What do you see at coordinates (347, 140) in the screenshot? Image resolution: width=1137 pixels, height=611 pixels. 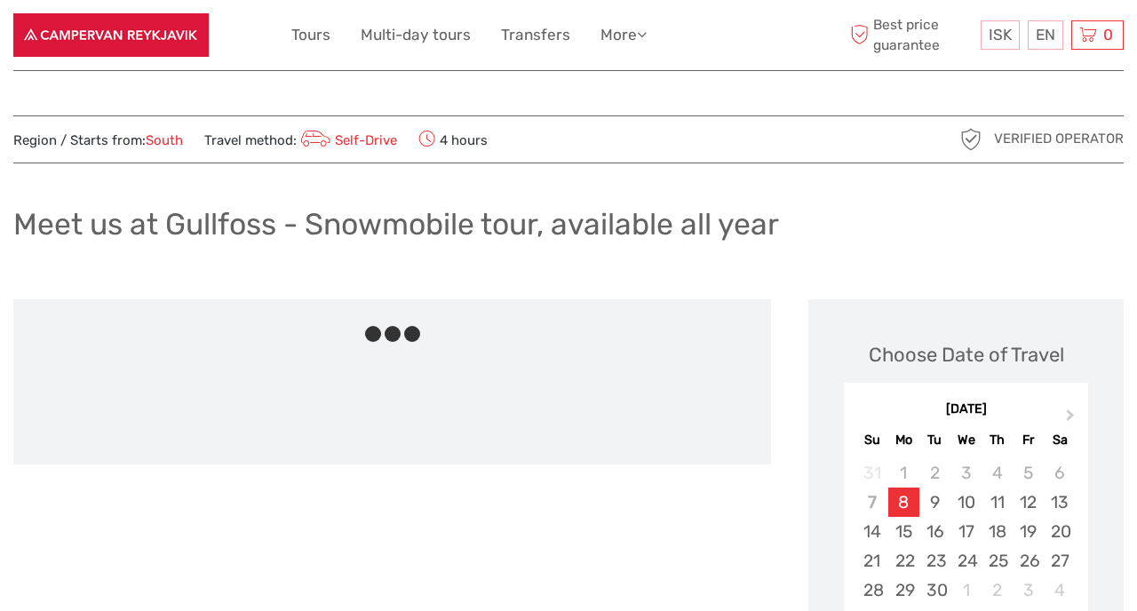 I see `a: Self-Drive` at bounding box center [347, 140].